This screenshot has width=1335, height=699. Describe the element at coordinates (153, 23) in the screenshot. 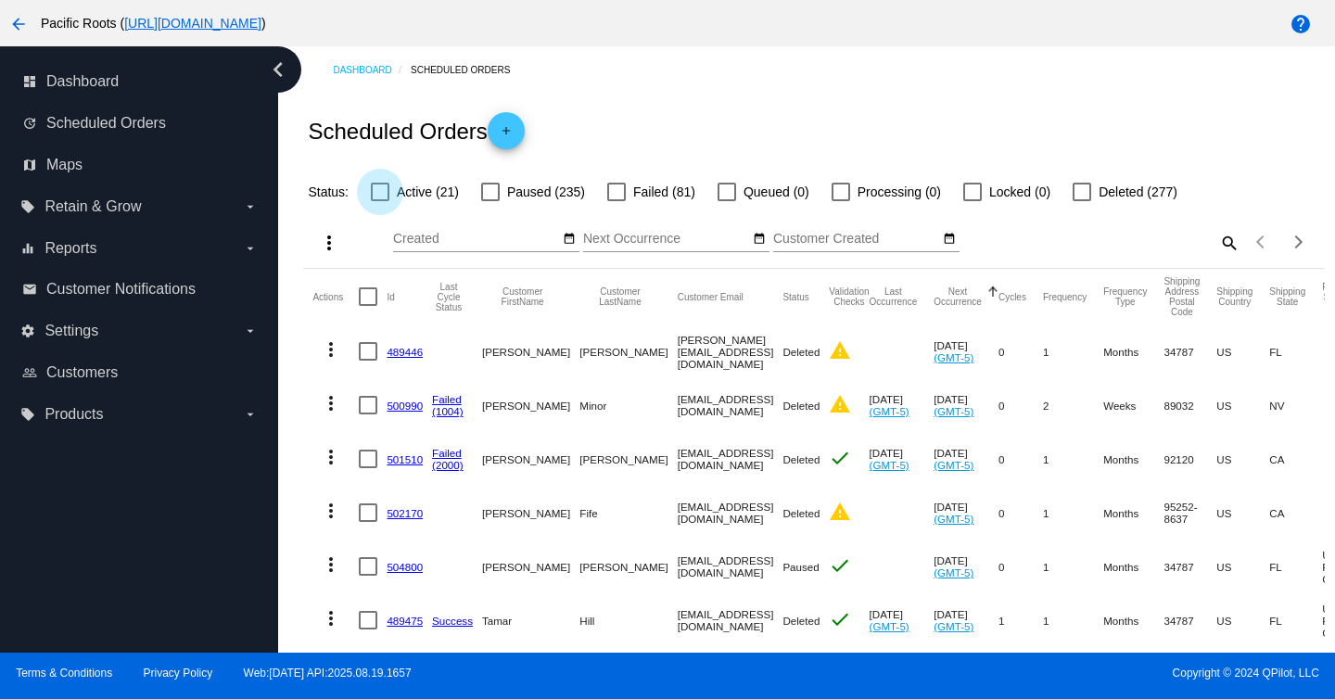

I see `span: Pacific Roots ( )` at that location.